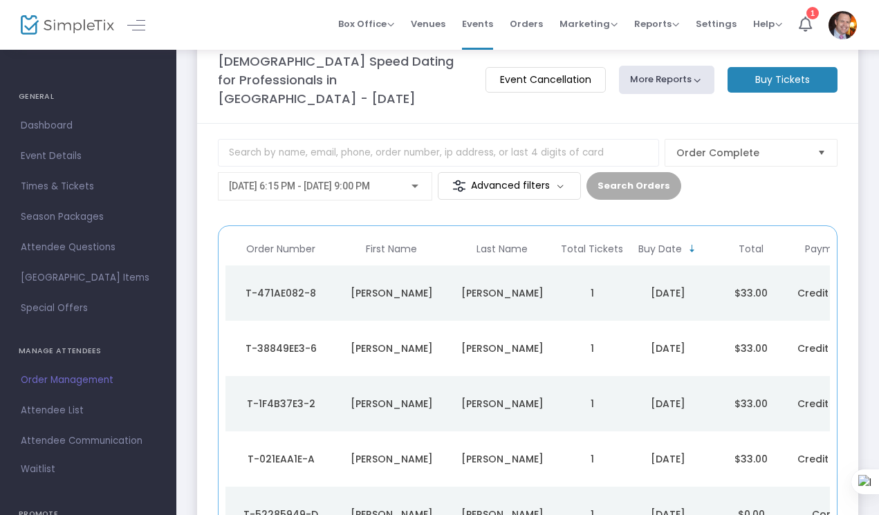  Describe the element at coordinates (502, 249) in the screenshot. I see `span: Last Name` at that location.